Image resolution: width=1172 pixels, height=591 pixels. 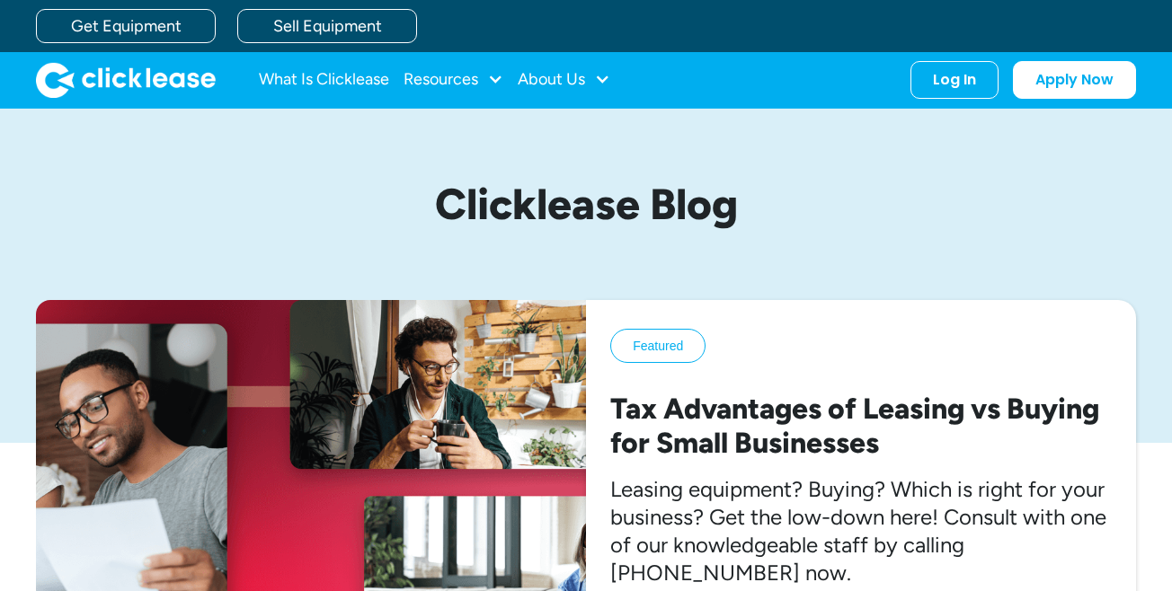 I want to click on a: Sell Equipment, so click(x=327, y=26).